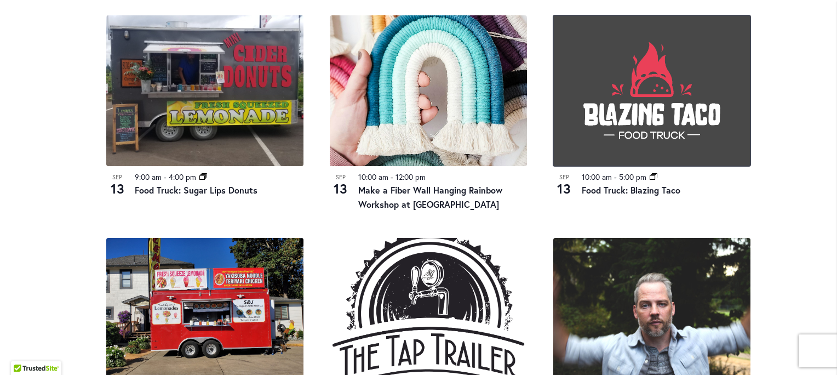 The width and height of the screenshot is (837, 375). I want to click on img: dac1d8298e0593a49089e8edc3ffbdf8, so click(428, 90).